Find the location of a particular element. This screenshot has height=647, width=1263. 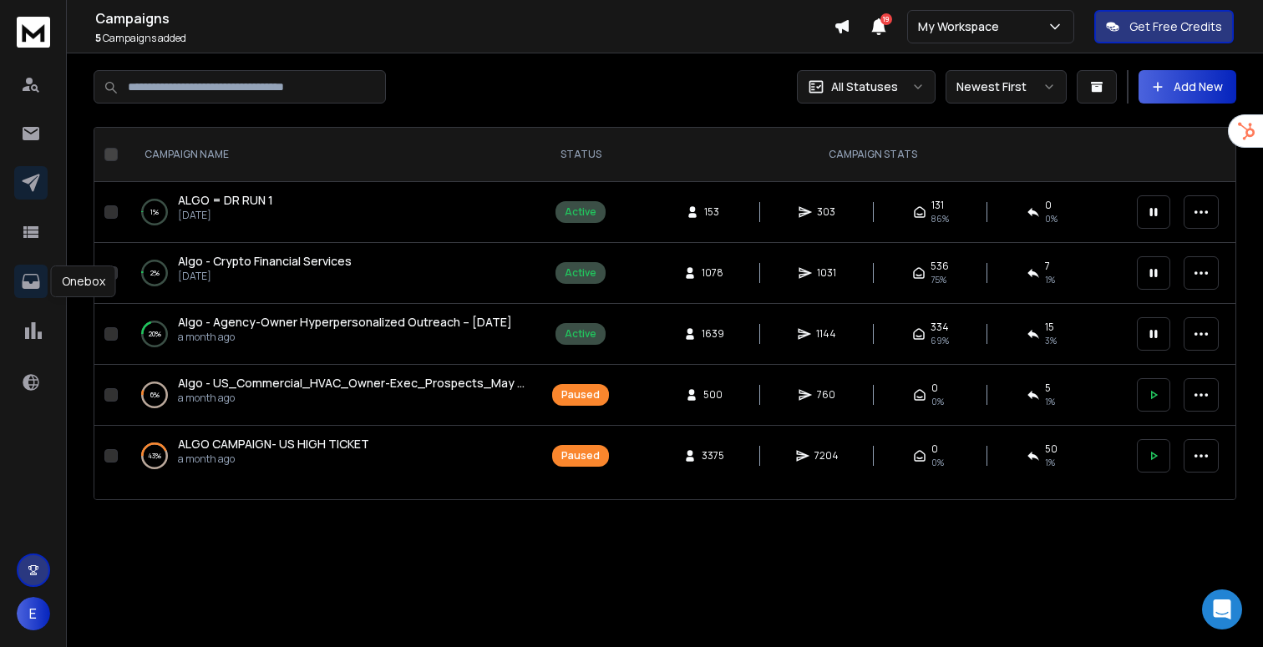

p: Campaigns added is located at coordinates (464, 38).